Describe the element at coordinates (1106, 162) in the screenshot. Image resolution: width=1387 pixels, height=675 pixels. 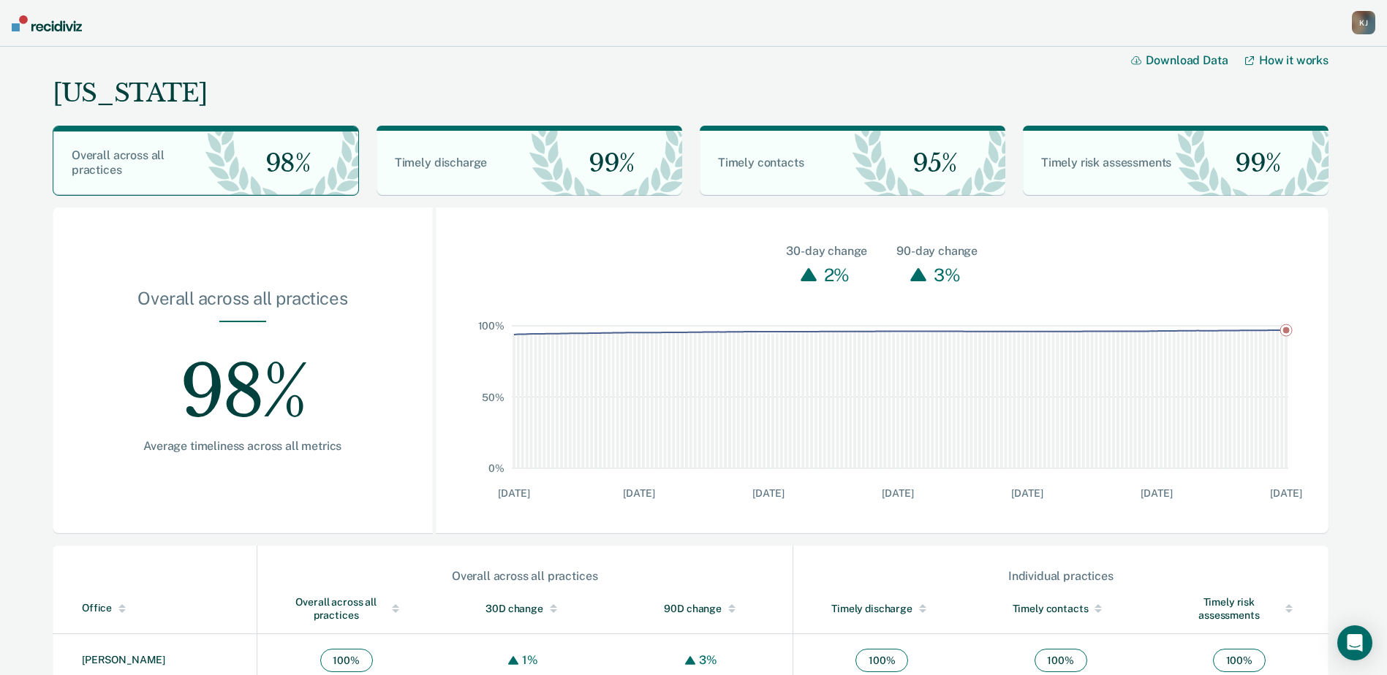
I see `span: Timely risk assessments` at that location.